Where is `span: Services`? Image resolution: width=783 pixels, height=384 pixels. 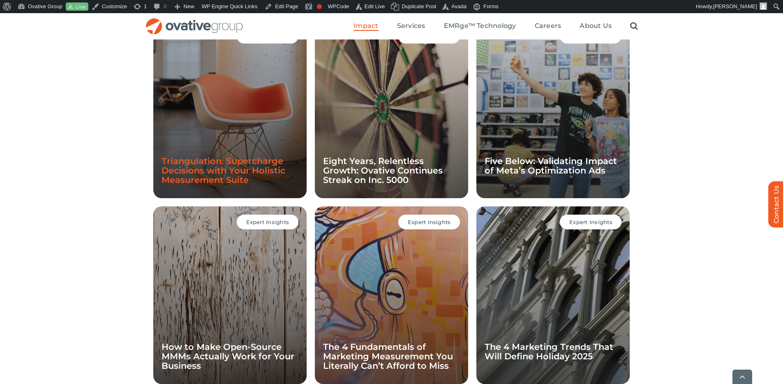
span: Services is located at coordinates (411, 26).